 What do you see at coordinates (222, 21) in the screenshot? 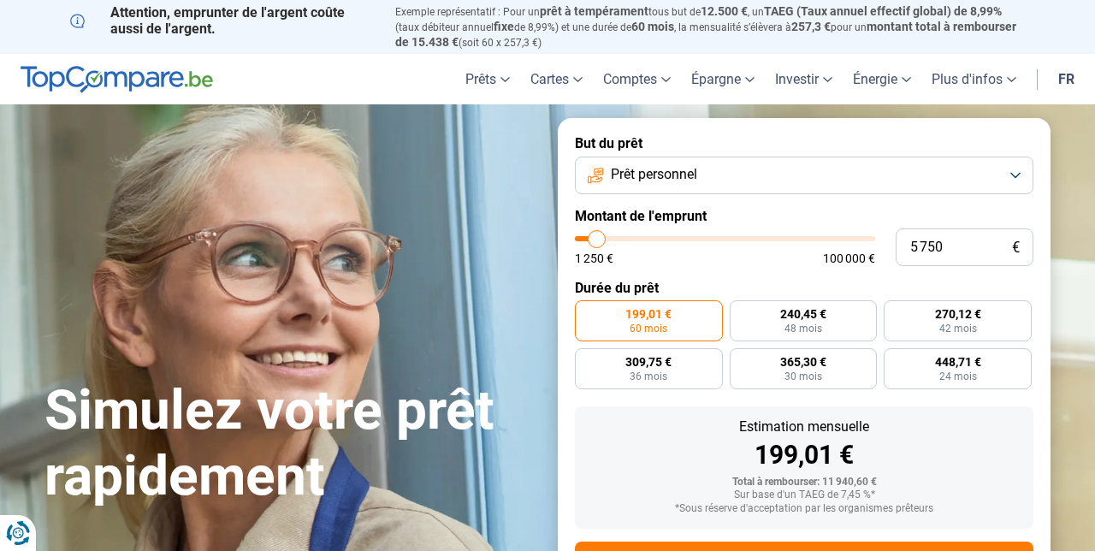
I see `p: Attention, emprunter de l'argent coûte aussi de l'argent.` at bounding box center [222, 21].